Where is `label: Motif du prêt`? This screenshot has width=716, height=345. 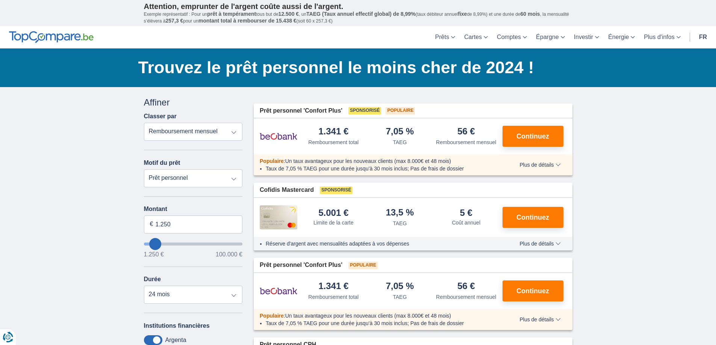
label: Motif du prêt is located at coordinates (162, 163).